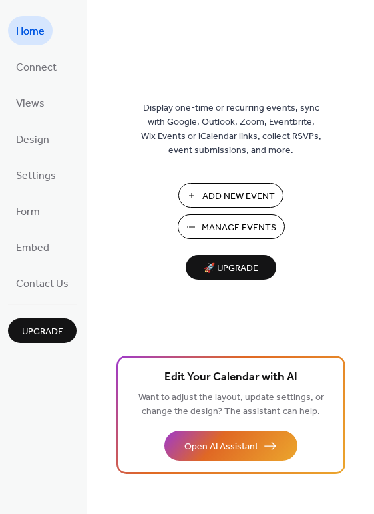 The width and height of the screenshot is (374, 514). What do you see at coordinates (230, 195) in the screenshot?
I see `button: Add New Event` at bounding box center [230, 195].